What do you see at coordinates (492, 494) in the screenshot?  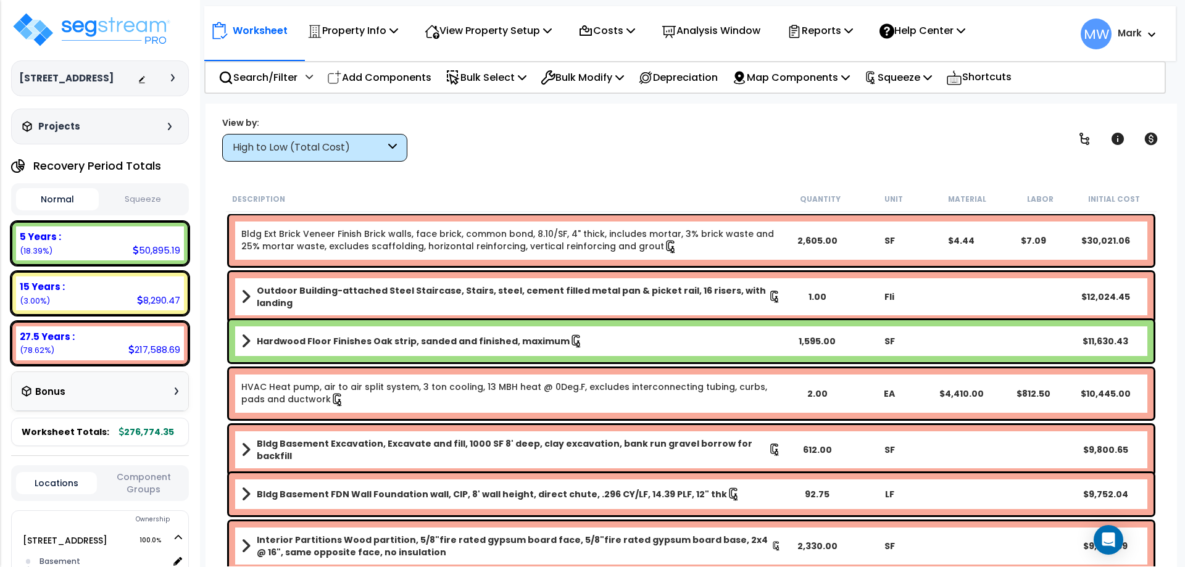 I see `b: Bldg Basement FDN Wall Foundation wall, CIP, 8' wall height, direct chute, .296 CY/LF, 14.39 PLF,...` at bounding box center [492, 494].